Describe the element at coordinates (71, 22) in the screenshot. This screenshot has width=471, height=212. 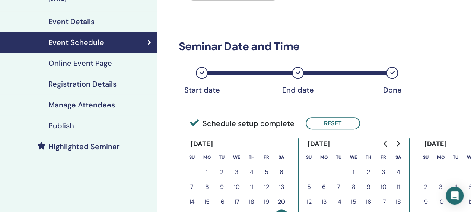
I see `h4: Event Details` at that location.